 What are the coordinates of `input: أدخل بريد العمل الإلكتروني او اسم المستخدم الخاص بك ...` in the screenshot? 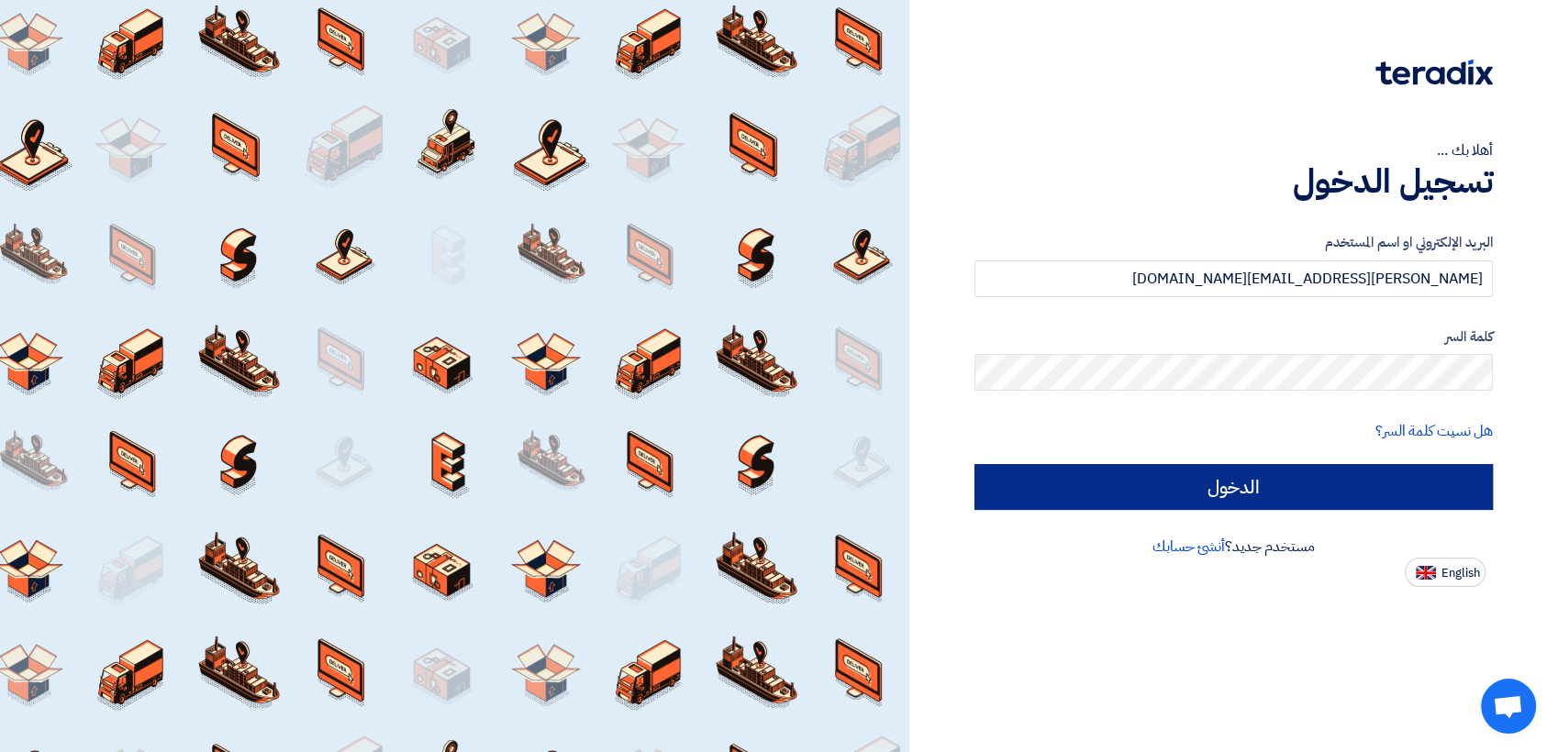 It's located at (1234, 279).